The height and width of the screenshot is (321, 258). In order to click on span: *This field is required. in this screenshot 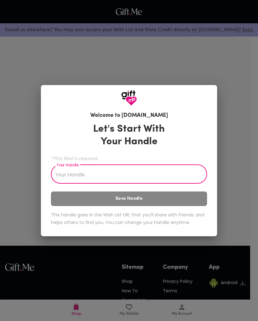, I will do `click(129, 158)`.